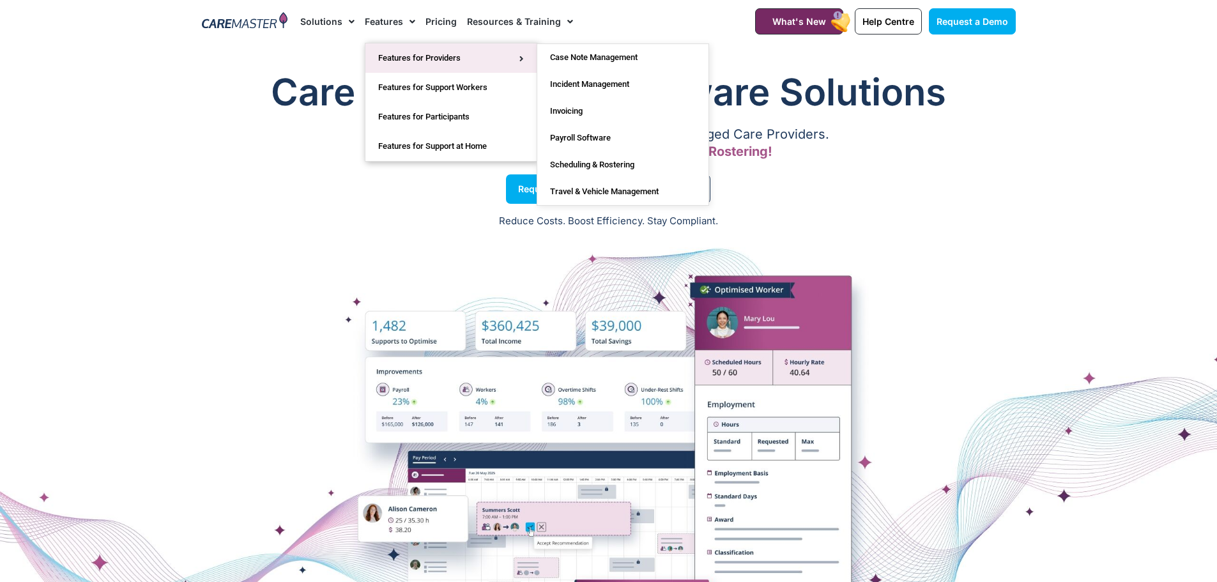 The image size is (1217, 582). I want to click on p: Reduce Costs. Boost Efficiency. Stay Compliant., so click(608, 221).